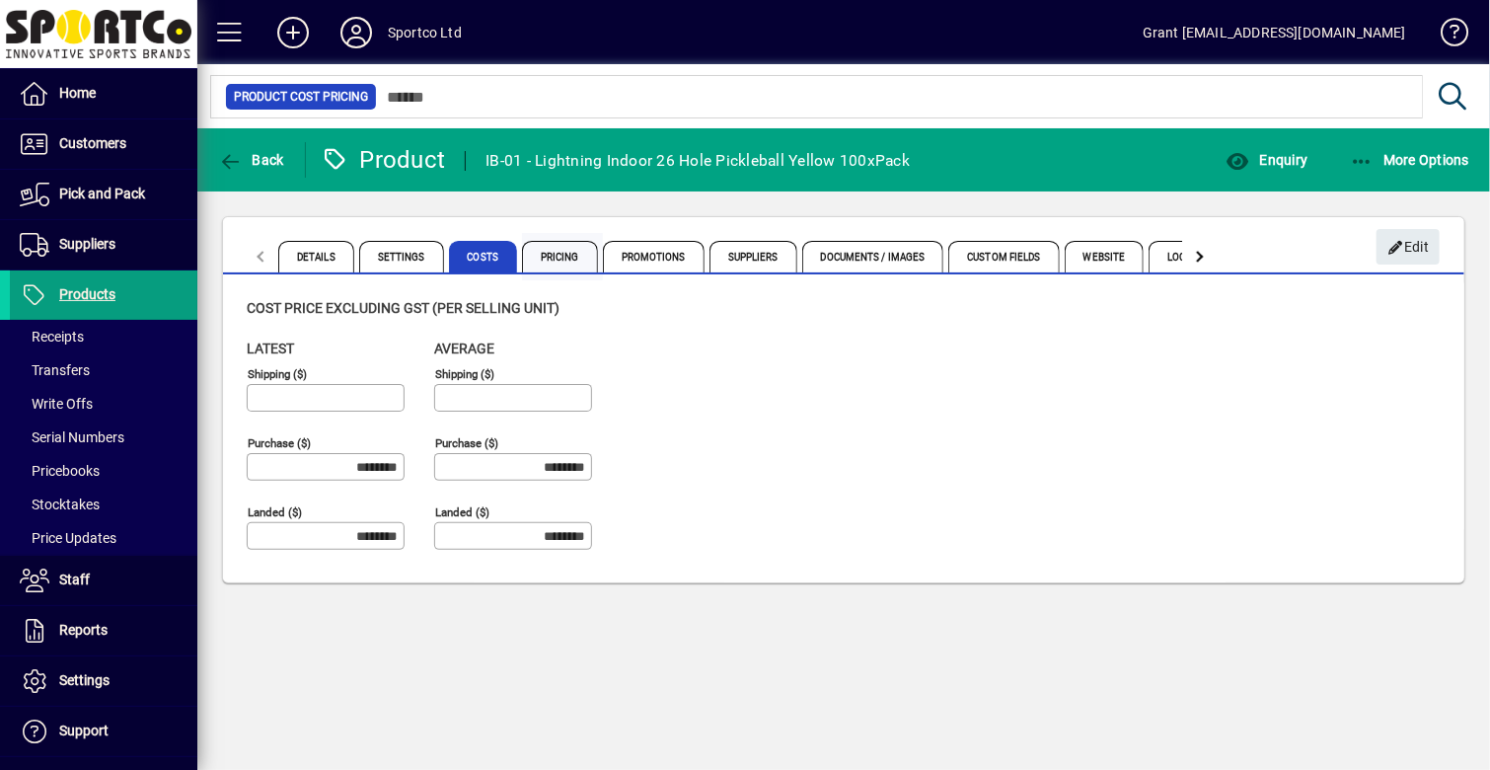 The image size is (1490, 770). I want to click on span: Staff, so click(74, 579).